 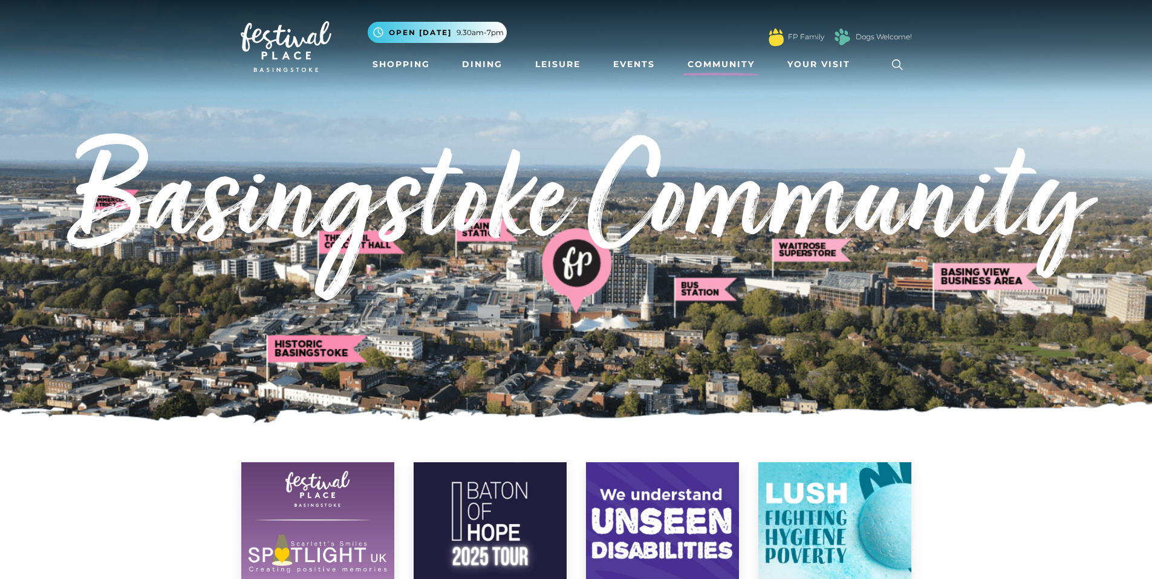 What do you see at coordinates (480, 33) in the screenshot?
I see `span: 9.30am-7pm` at bounding box center [480, 33].